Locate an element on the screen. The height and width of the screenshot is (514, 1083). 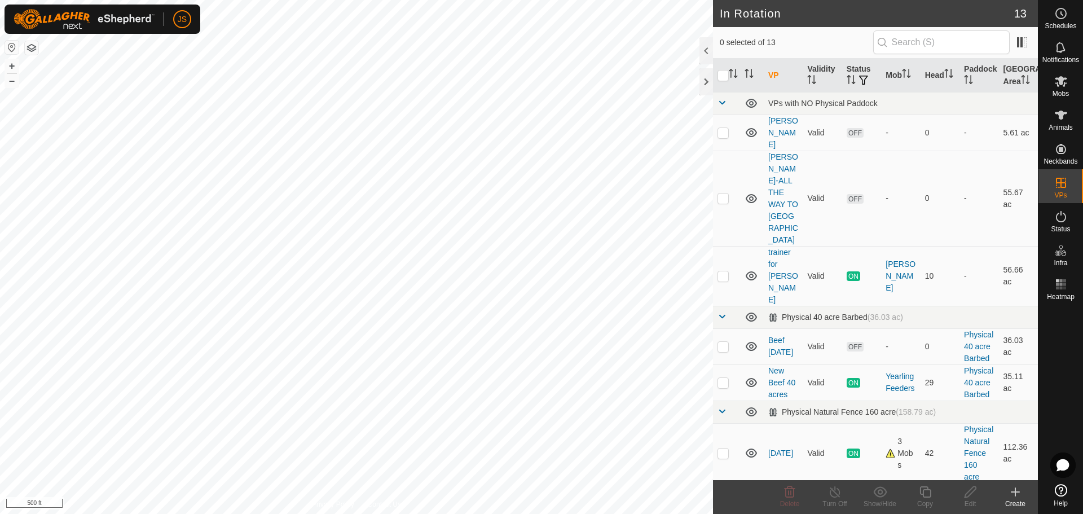
input: Search (S) is located at coordinates (941, 42).